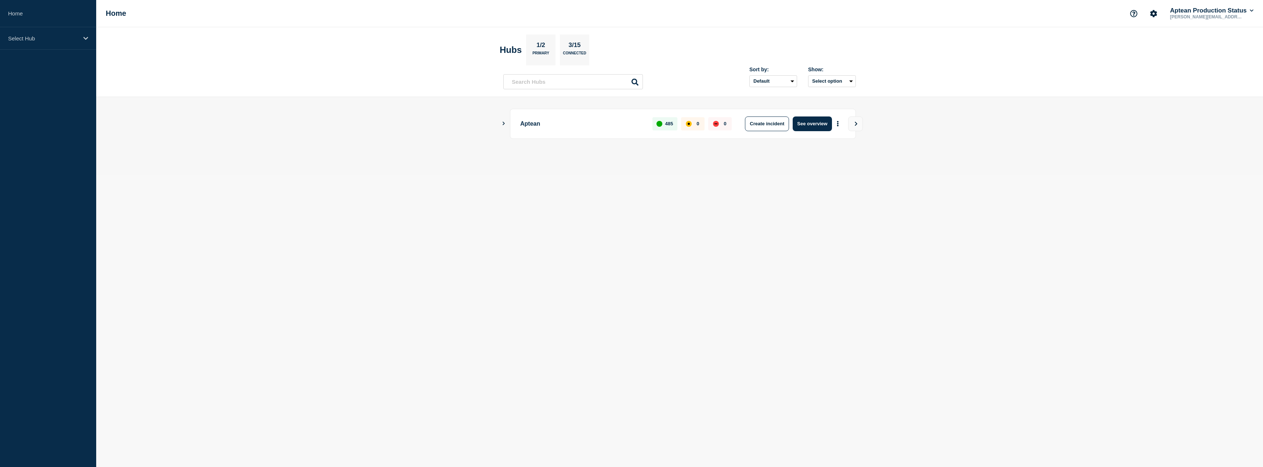  Describe the element at coordinates (575, 46) in the screenshot. I see `p: 3/15` at that location.